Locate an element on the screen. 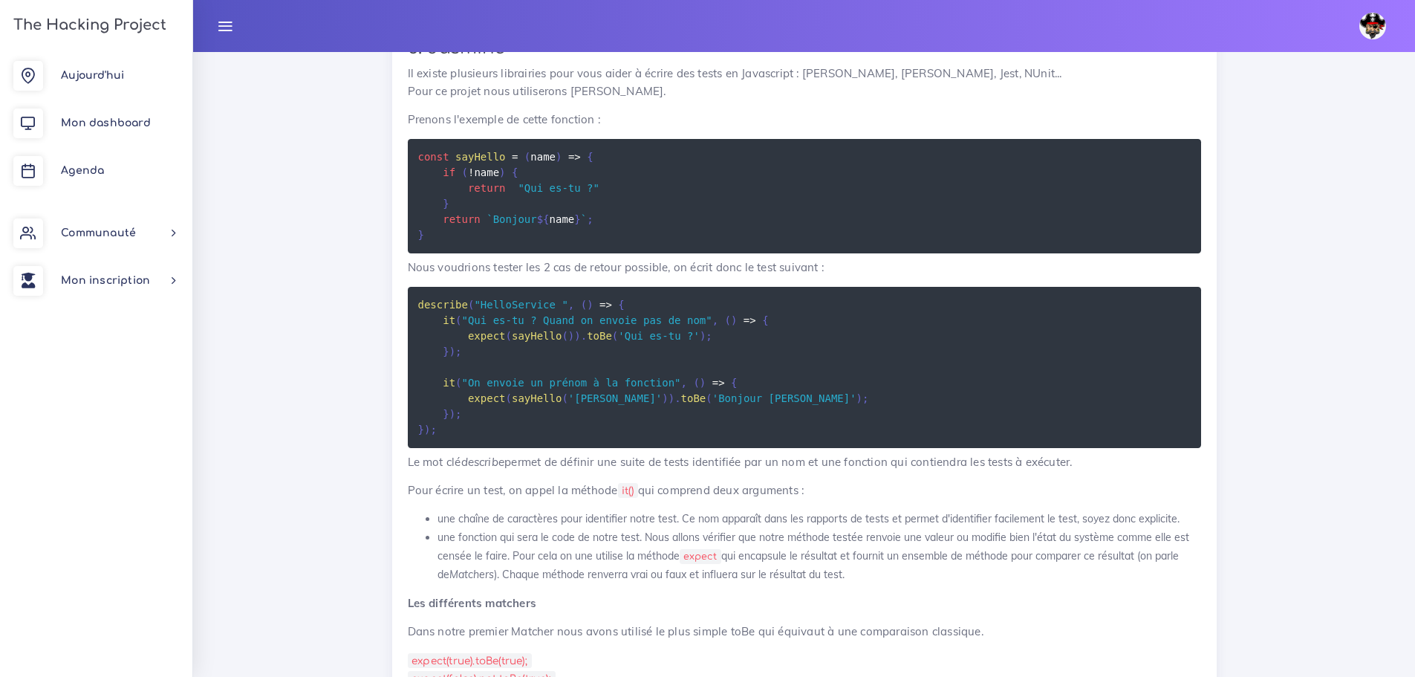 The width and height of the screenshot is (1415, 677). span: Agenda is located at coordinates (82, 170).